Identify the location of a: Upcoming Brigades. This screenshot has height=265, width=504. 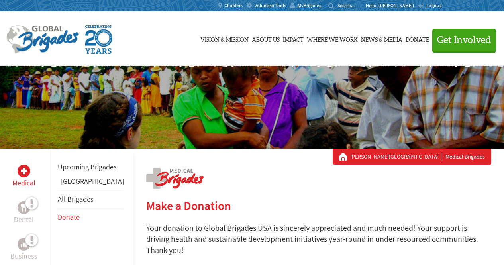
(87, 166).